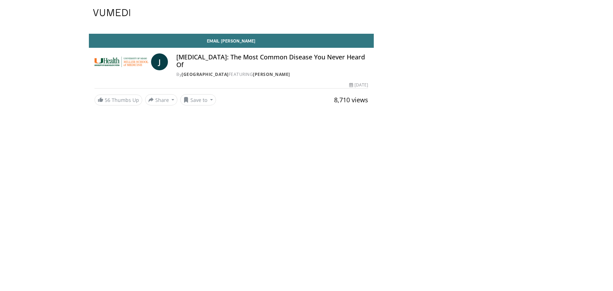  I want to click on span: J, so click(160, 62).